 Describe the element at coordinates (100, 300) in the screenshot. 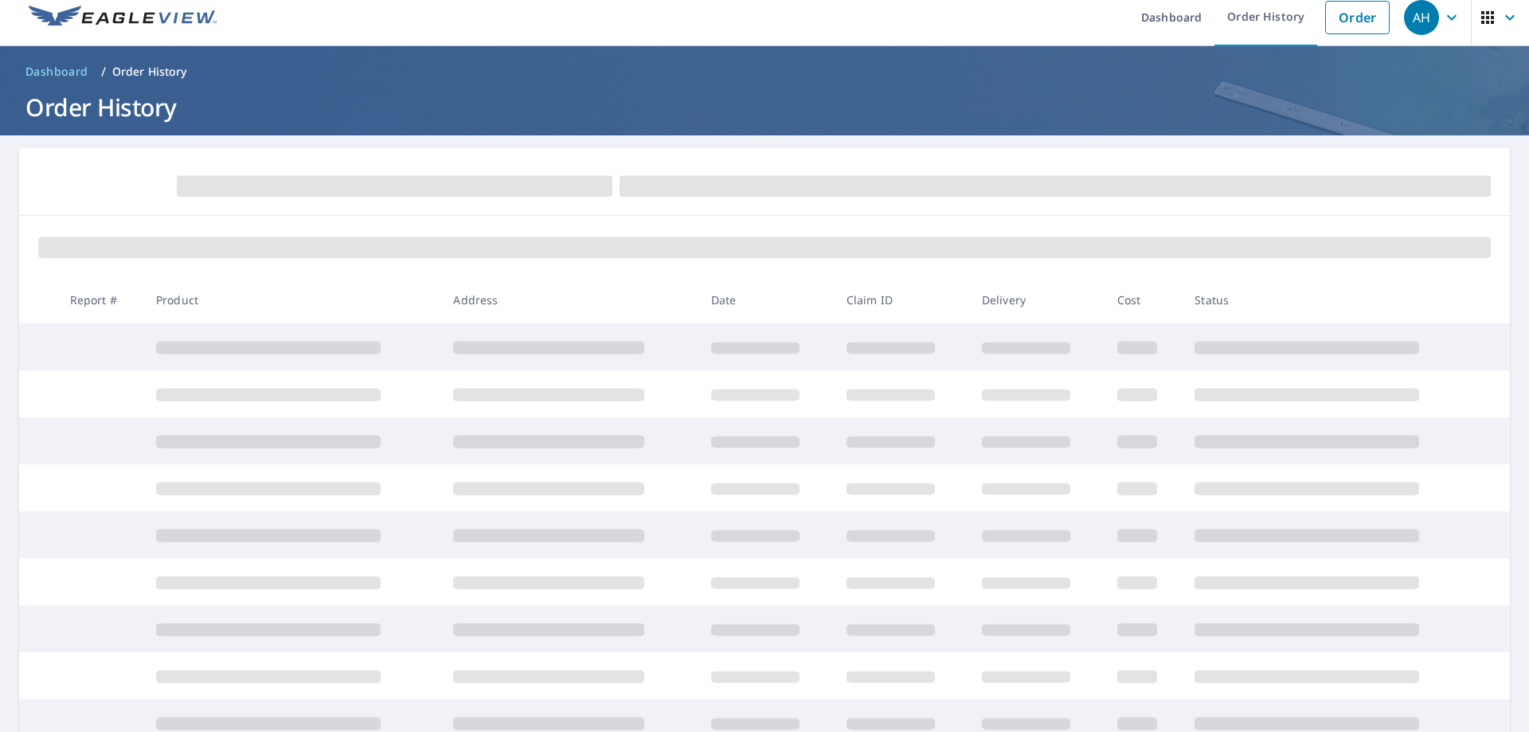

I see `th: Report #` at that location.